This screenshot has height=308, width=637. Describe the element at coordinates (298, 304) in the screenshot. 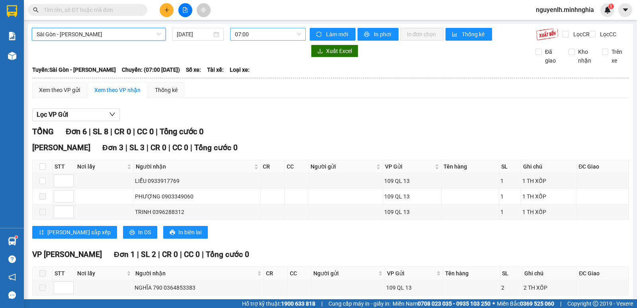

I see `strong: 1900 633 818` at that location.